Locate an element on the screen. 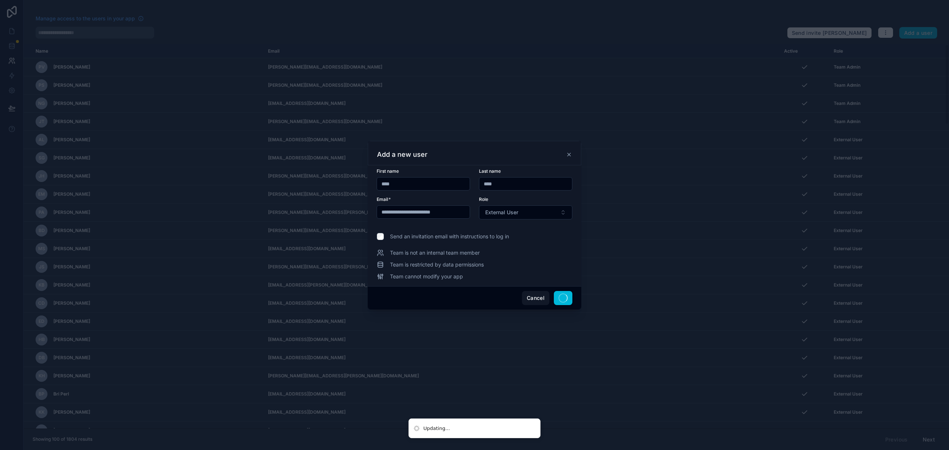  div: Updating... is located at coordinates (437, 428).